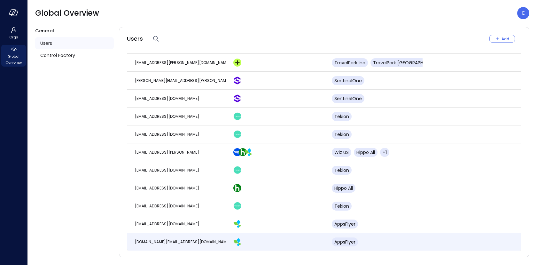 The image size is (537, 265). What do you see at coordinates (74, 55) in the screenshot?
I see `a: Control Factory` at bounding box center [74, 55].